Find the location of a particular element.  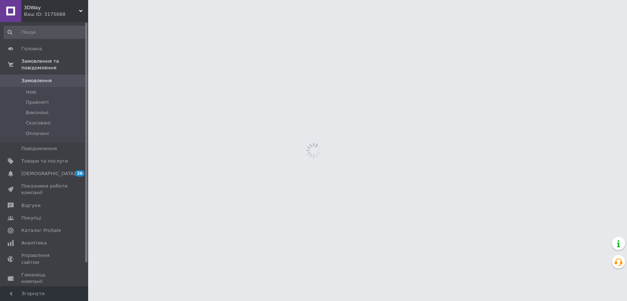

span: Оплачені is located at coordinates (37, 134).